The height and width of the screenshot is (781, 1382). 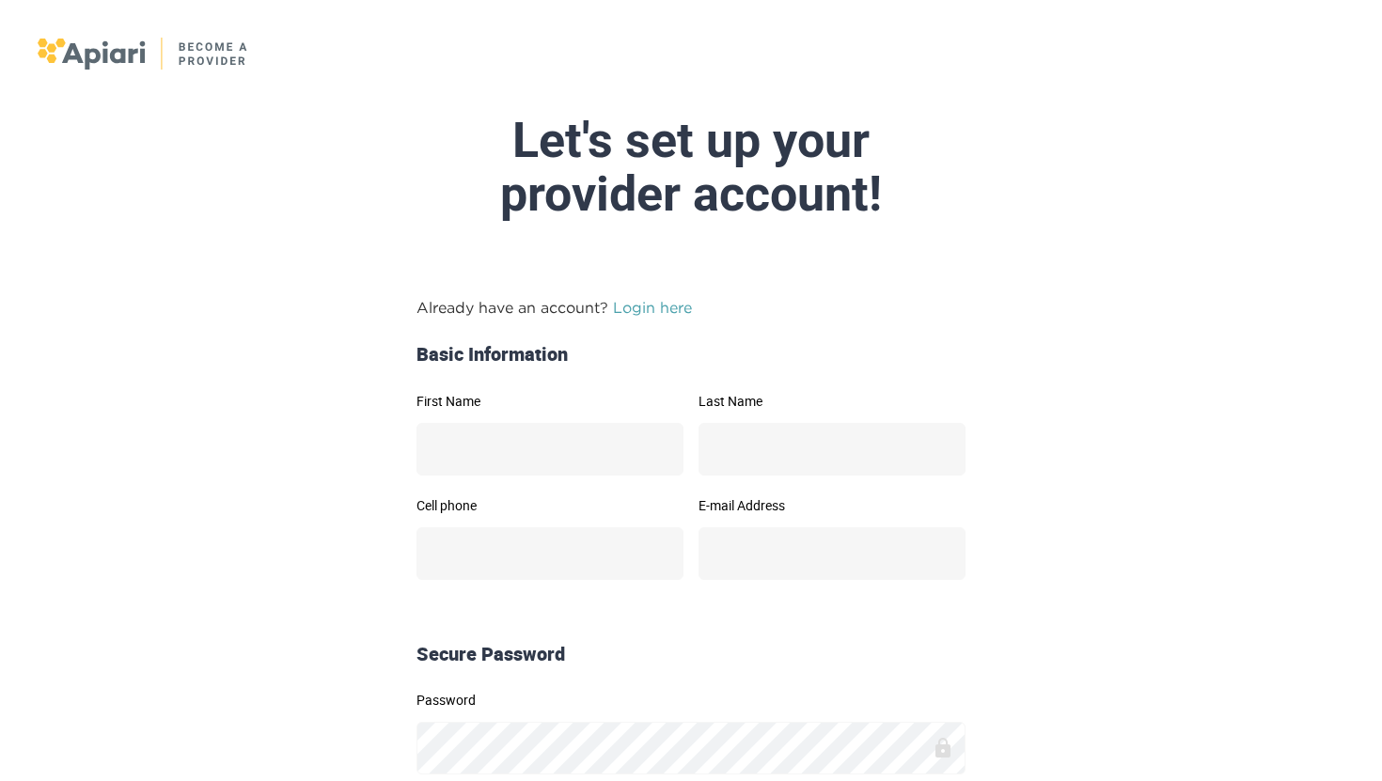 What do you see at coordinates (550, 506) in the screenshot?
I see `label: Cell phone` at bounding box center [550, 506].